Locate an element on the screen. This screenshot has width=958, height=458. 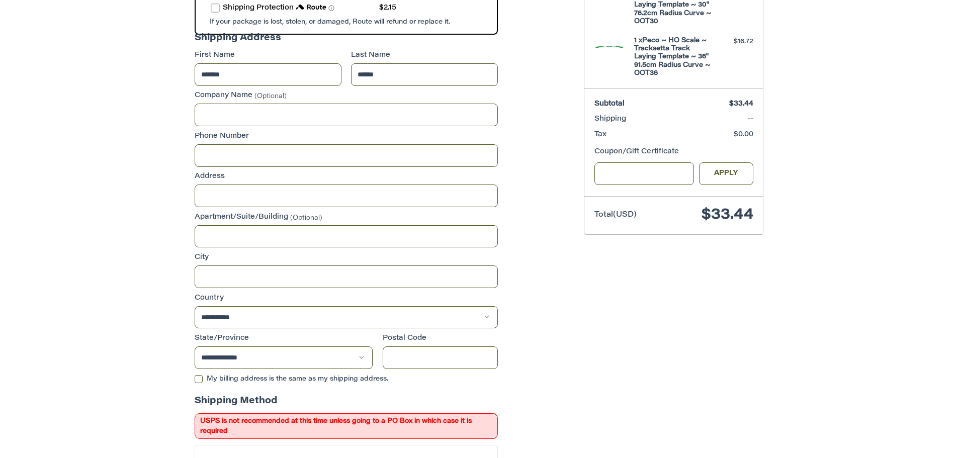
label: Last Name is located at coordinates (424, 55).